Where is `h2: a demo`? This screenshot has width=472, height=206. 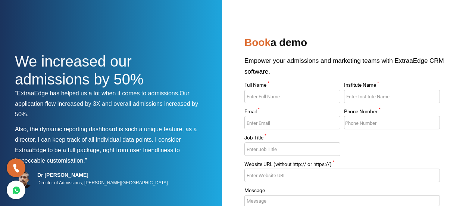 h2: a demo is located at coordinates (351, 44).